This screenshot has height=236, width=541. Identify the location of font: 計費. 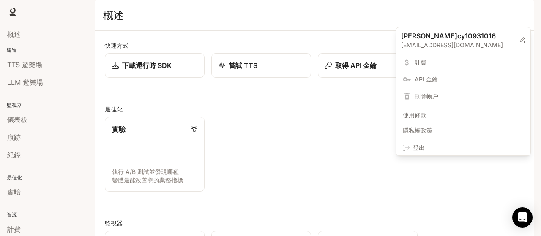
(420, 62).